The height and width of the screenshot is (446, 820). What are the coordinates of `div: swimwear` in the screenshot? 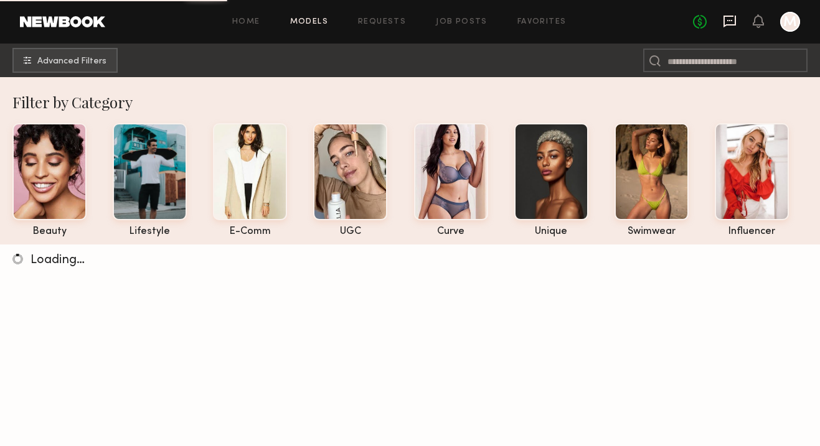 It's located at (651, 231).